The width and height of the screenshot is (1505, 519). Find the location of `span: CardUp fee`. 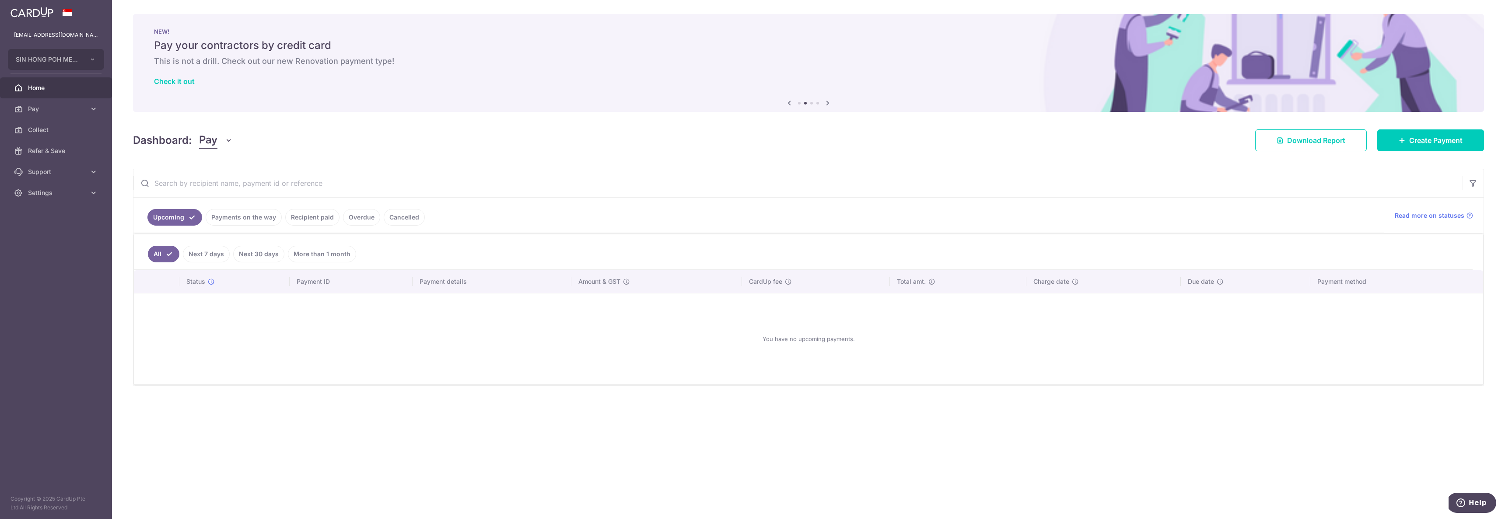

span: CardUp fee is located at coordinates (766, 282).